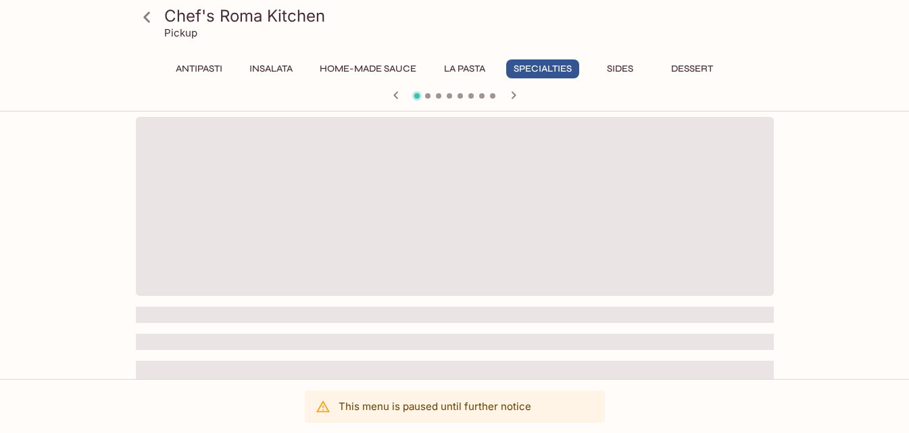  What do you see at coordinates (621, 69) in the screenshot?
I see `button: Sides` at bounding box center [621, 69].